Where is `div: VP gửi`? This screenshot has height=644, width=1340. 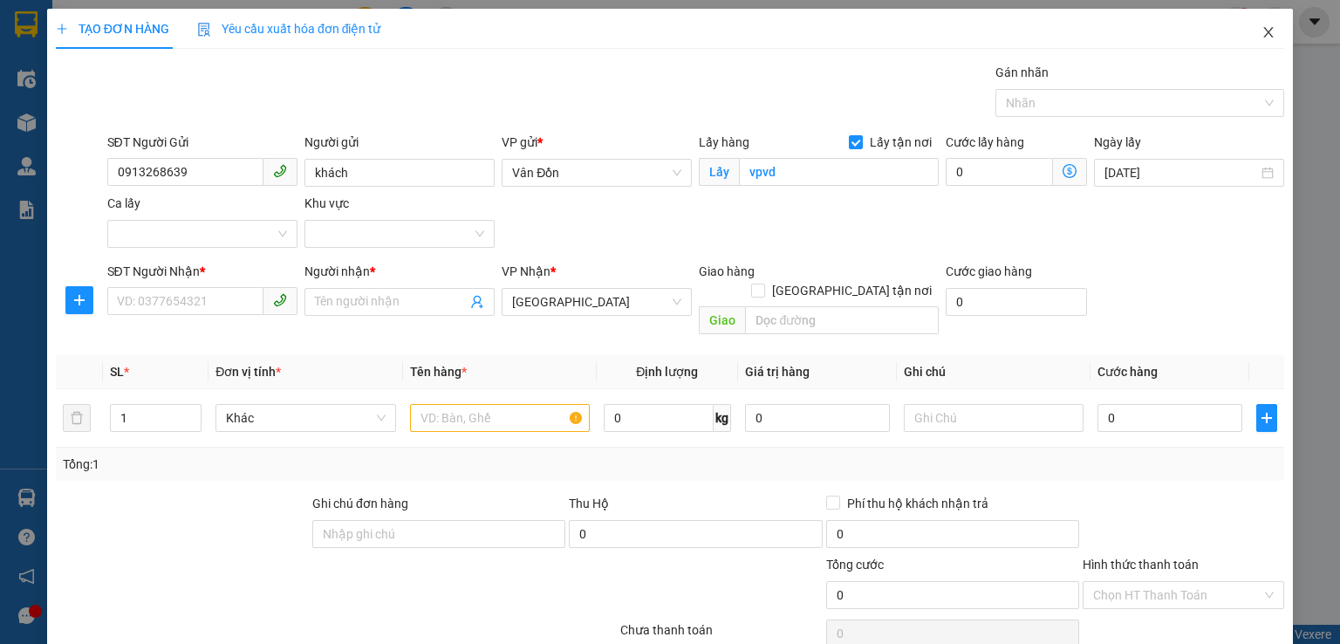
div: VP gửi is located at coordinates (597, 142).